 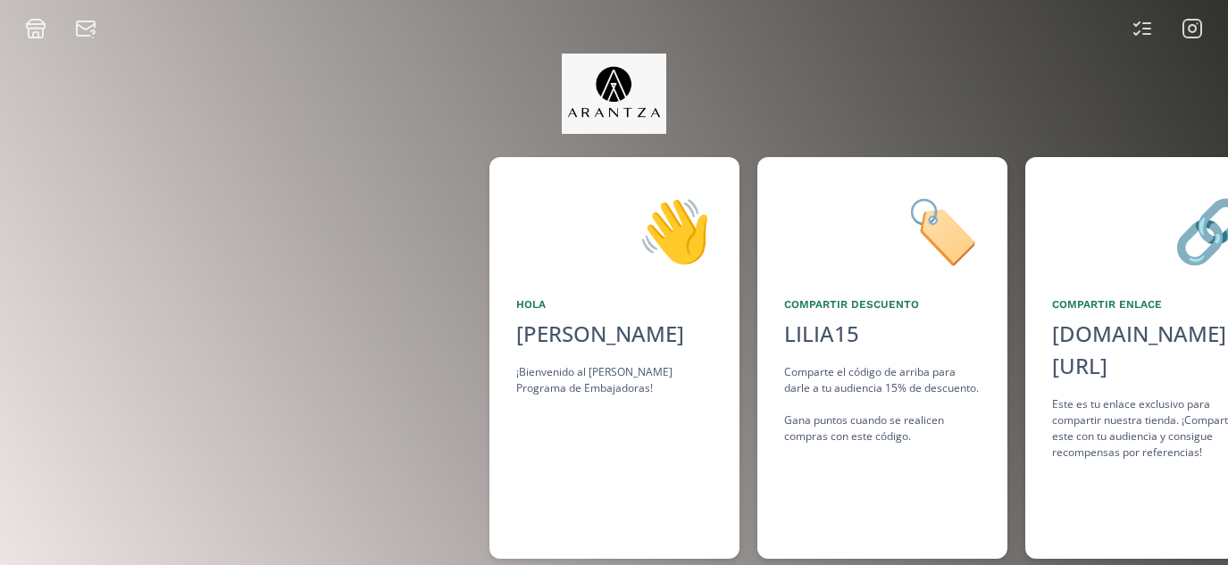 I want to click on img: jpq5Bx5xx2a5, so click(x=614, y=94).